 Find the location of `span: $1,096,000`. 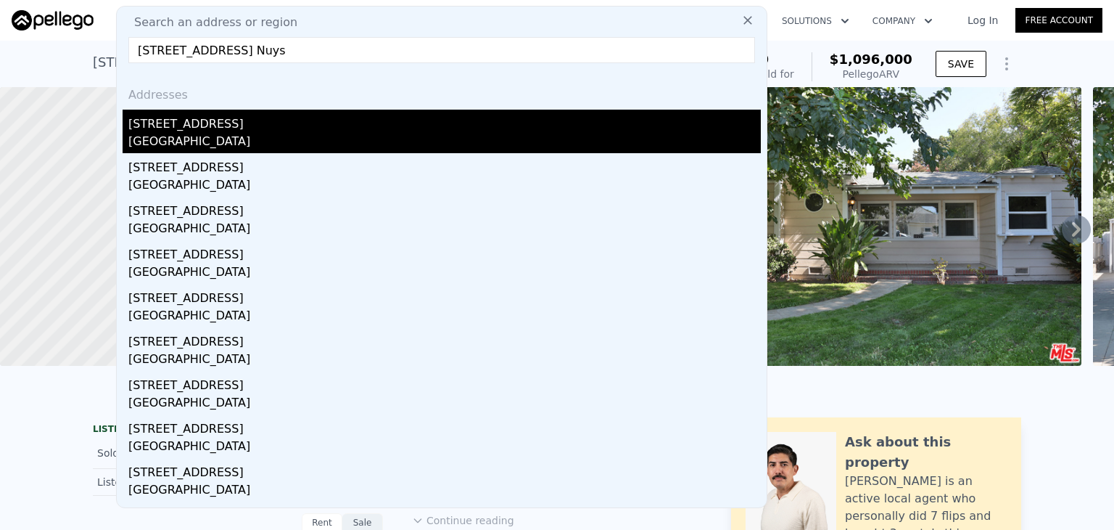

span: $1,096,000 is located at coordinates (871, 59).